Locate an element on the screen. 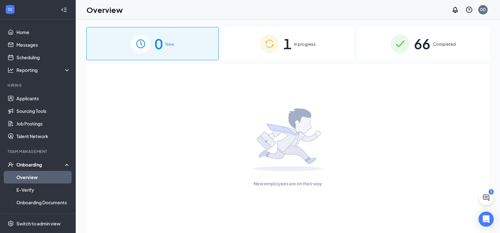 The width and height of the screenshot is (500, 233). a: Applicants is located at coordinates (43, 98).